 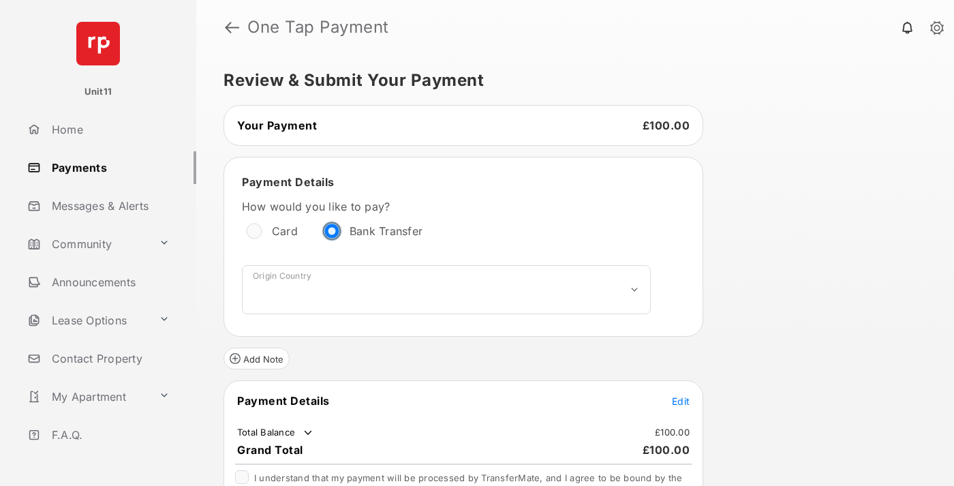 I want to click on a: Home, so click(x=109, y=130).